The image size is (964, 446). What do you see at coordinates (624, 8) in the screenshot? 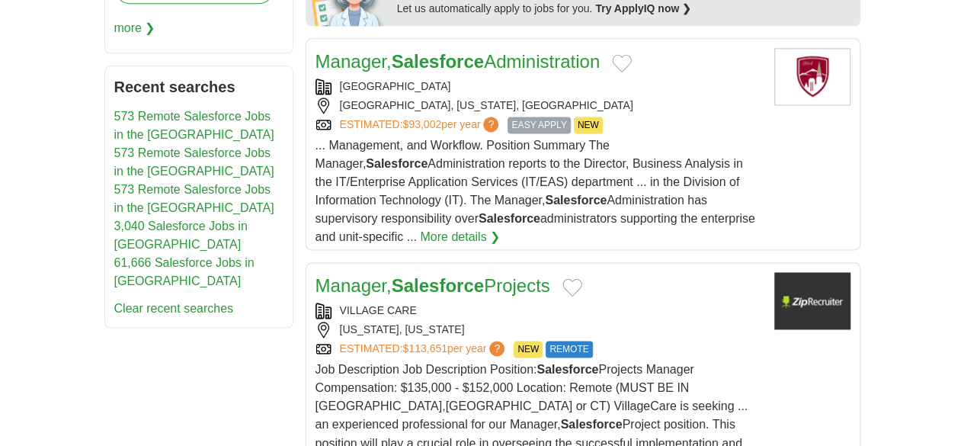
I see `div: Let us automatically apply to jobs for you.` at bounding box center [624, 8].